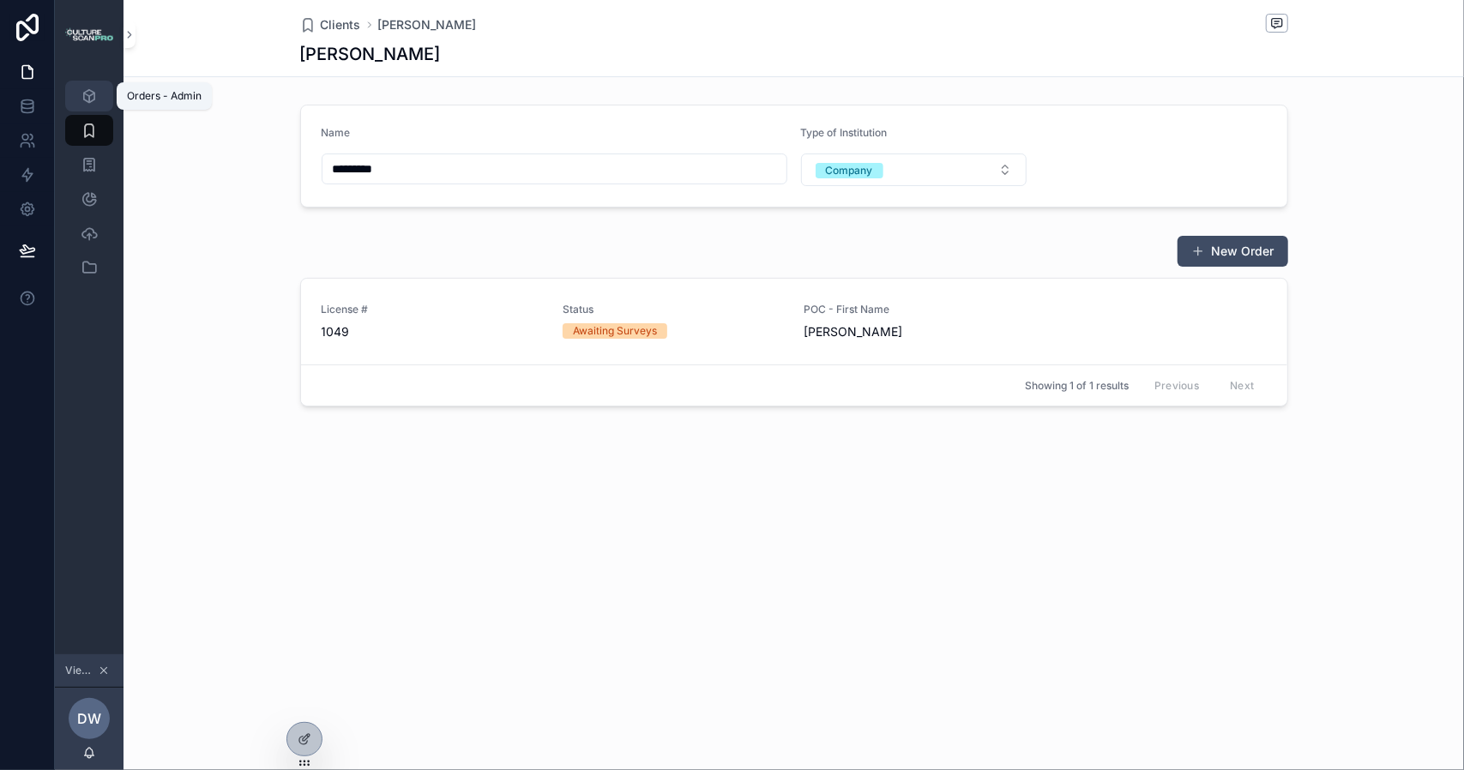 This screenshot has height=770, width=1464. What do you see at coordinates (164, 96) in the screenshot?
I see `div: Orders - Admin` at bounding box center [164, 96].